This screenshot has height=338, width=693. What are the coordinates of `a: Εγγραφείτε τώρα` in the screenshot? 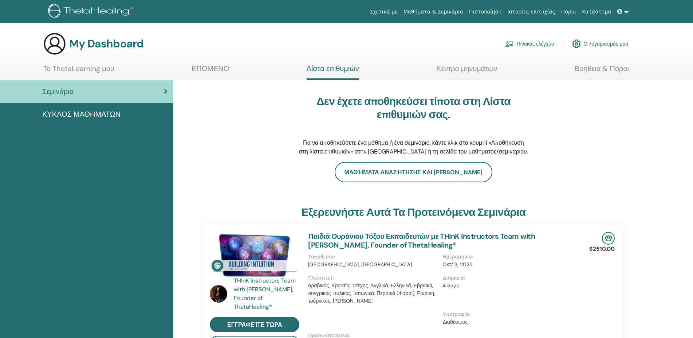 It's located at (255, 324).